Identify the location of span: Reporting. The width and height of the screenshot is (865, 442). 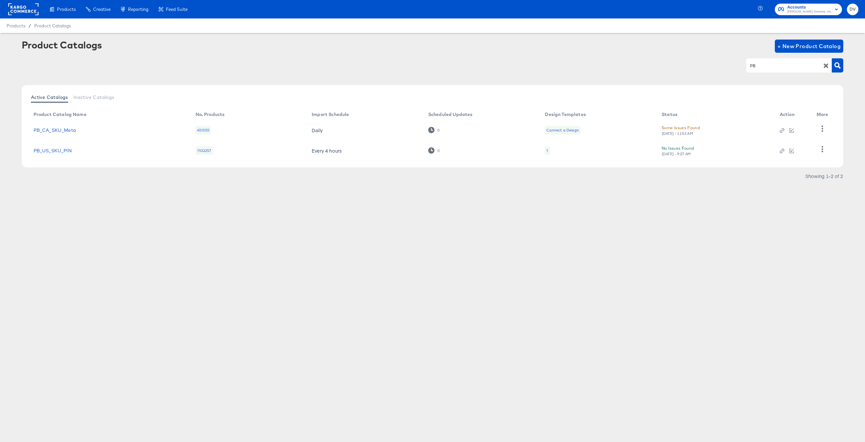
(138, 9).